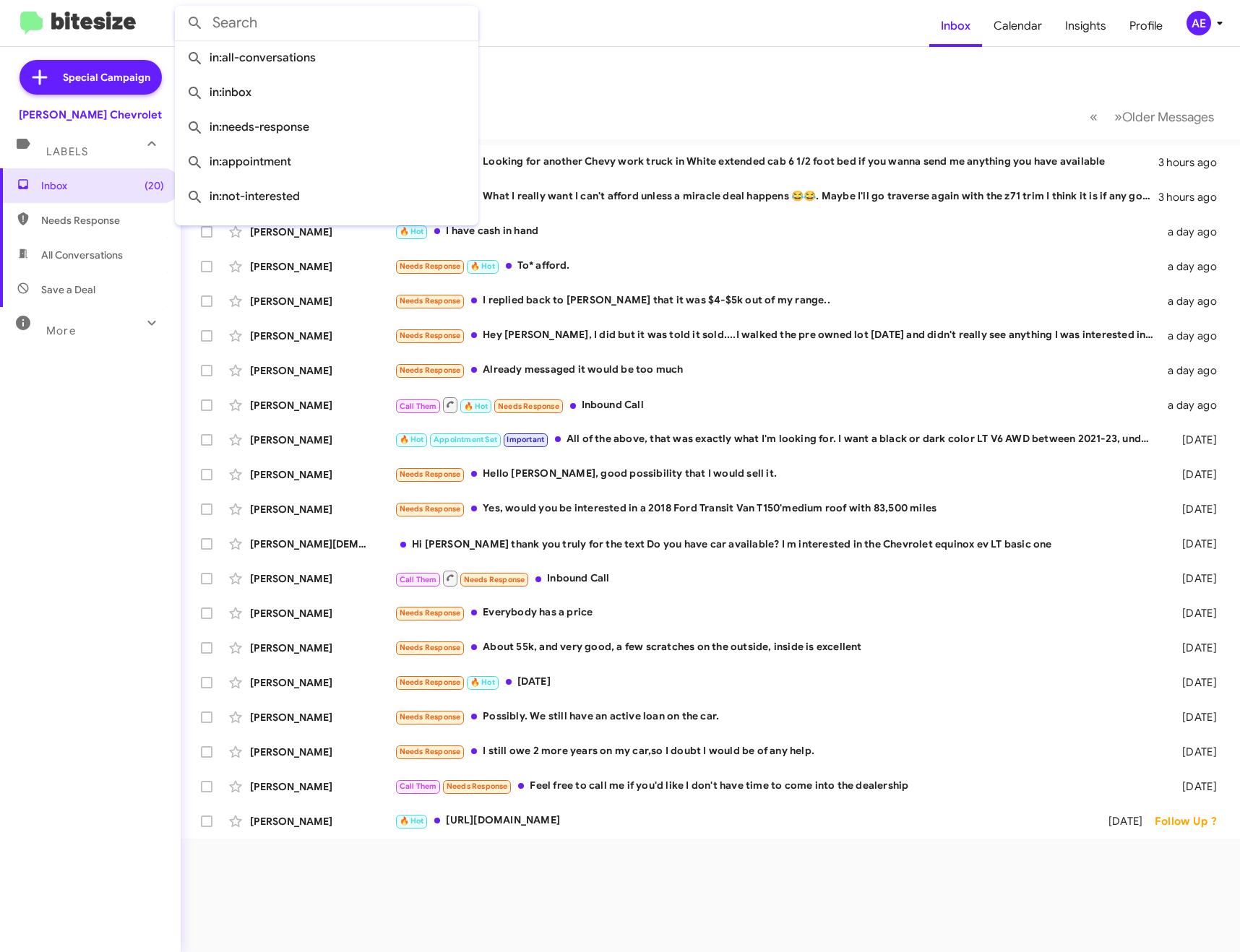 This screenshot has height=952, width=1240. What do you see at coordinates (777, 751) in the screenshot?
I see `div: I still owe 2 more years on my car,so I doubt I would be of any help.` at bounding box center [777, 751].